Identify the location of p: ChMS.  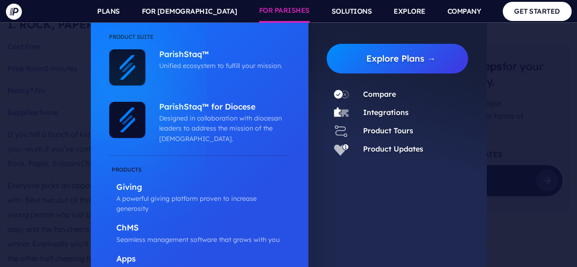
(203, 228).